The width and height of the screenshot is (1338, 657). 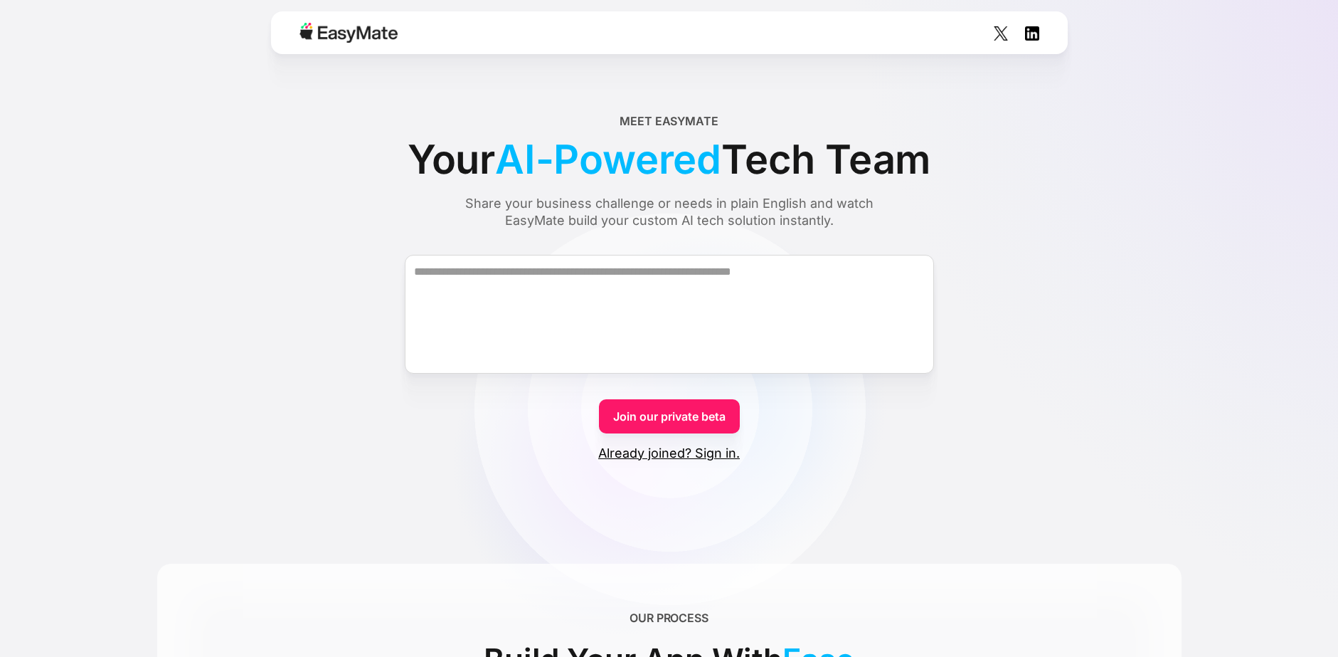 What do you see at coordinates (608, 159) in the screenshot?
I see `span: AI-Powered` at bounding box center [608, 159].